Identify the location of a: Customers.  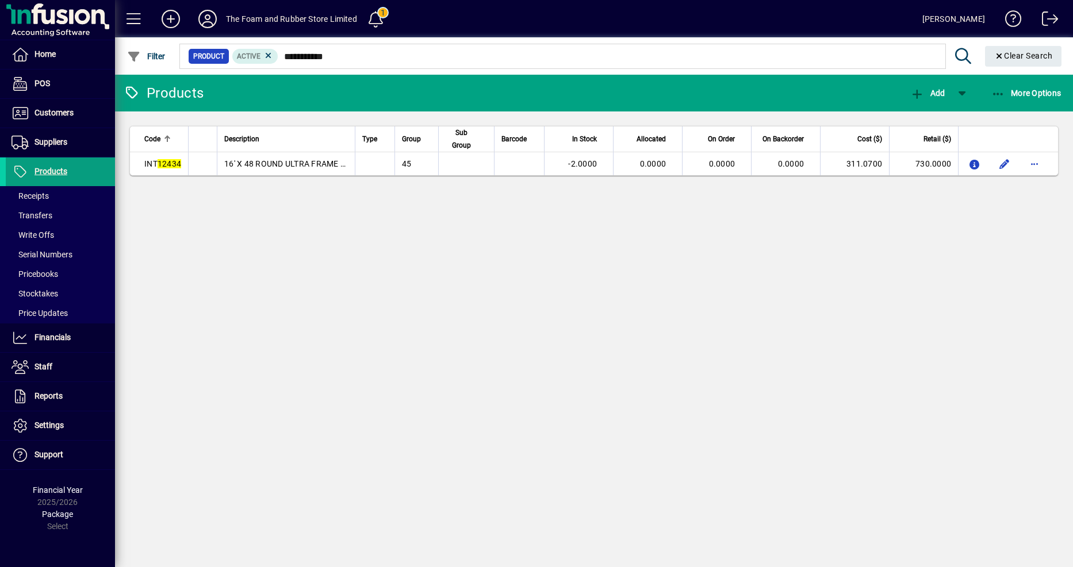
(60, 113).